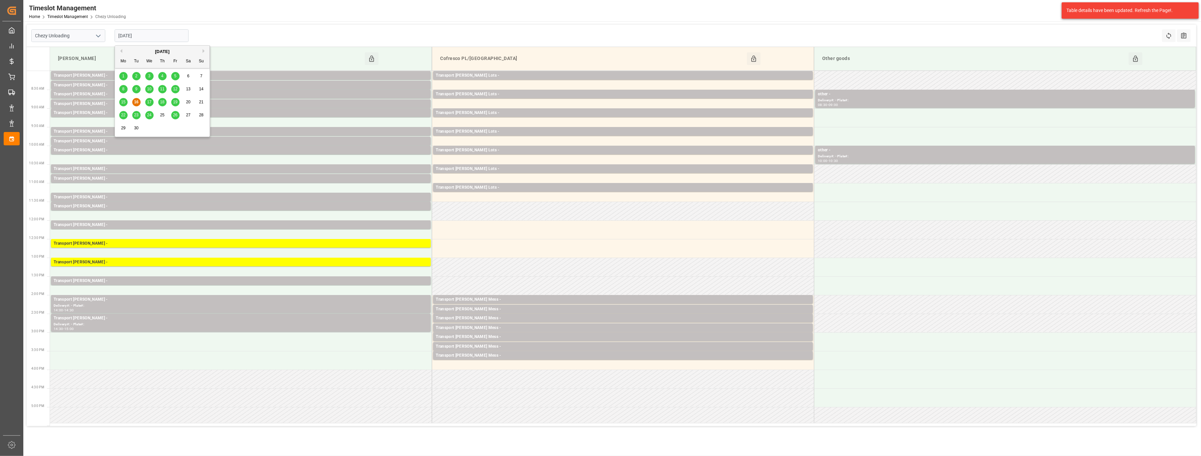 This screenshot has height=456, width=1201. I want to click on span: 27, so click(188, 115).